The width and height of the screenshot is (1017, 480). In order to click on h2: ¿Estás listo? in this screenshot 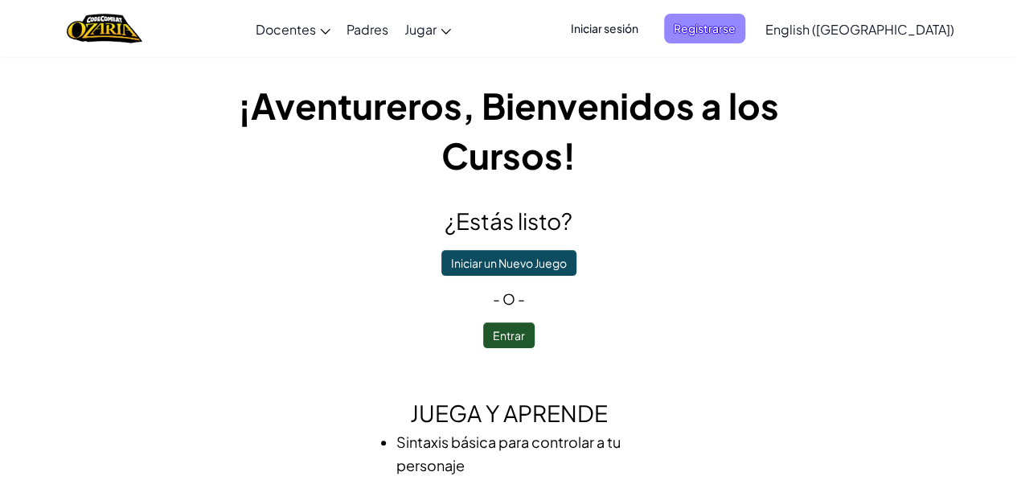, I will do `click(509, 221)`.